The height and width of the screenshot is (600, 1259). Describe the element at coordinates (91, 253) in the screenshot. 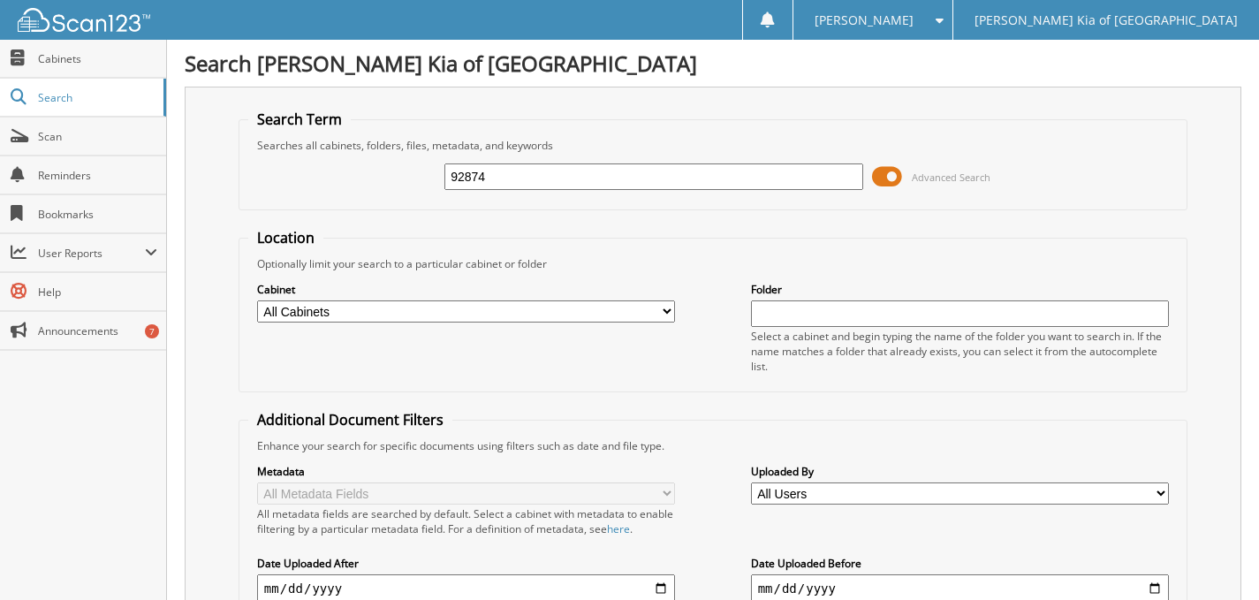

I see `span: User Reports` at that location.